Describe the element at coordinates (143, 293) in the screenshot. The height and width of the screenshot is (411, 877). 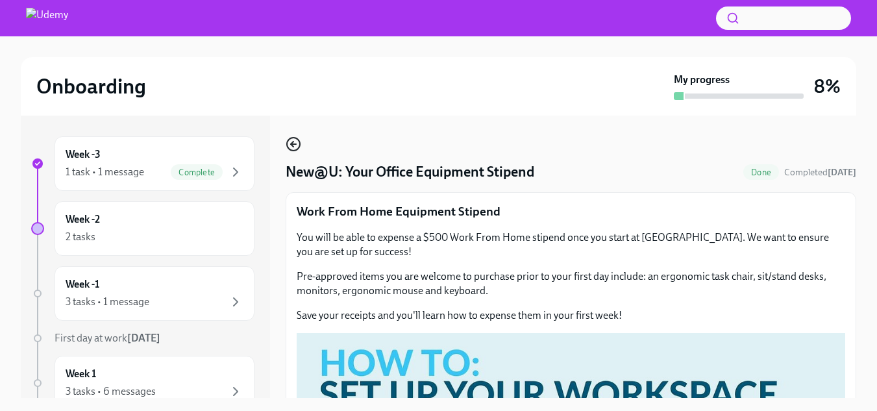
I see `a: Week -13 tasks • 1 message` at that location.